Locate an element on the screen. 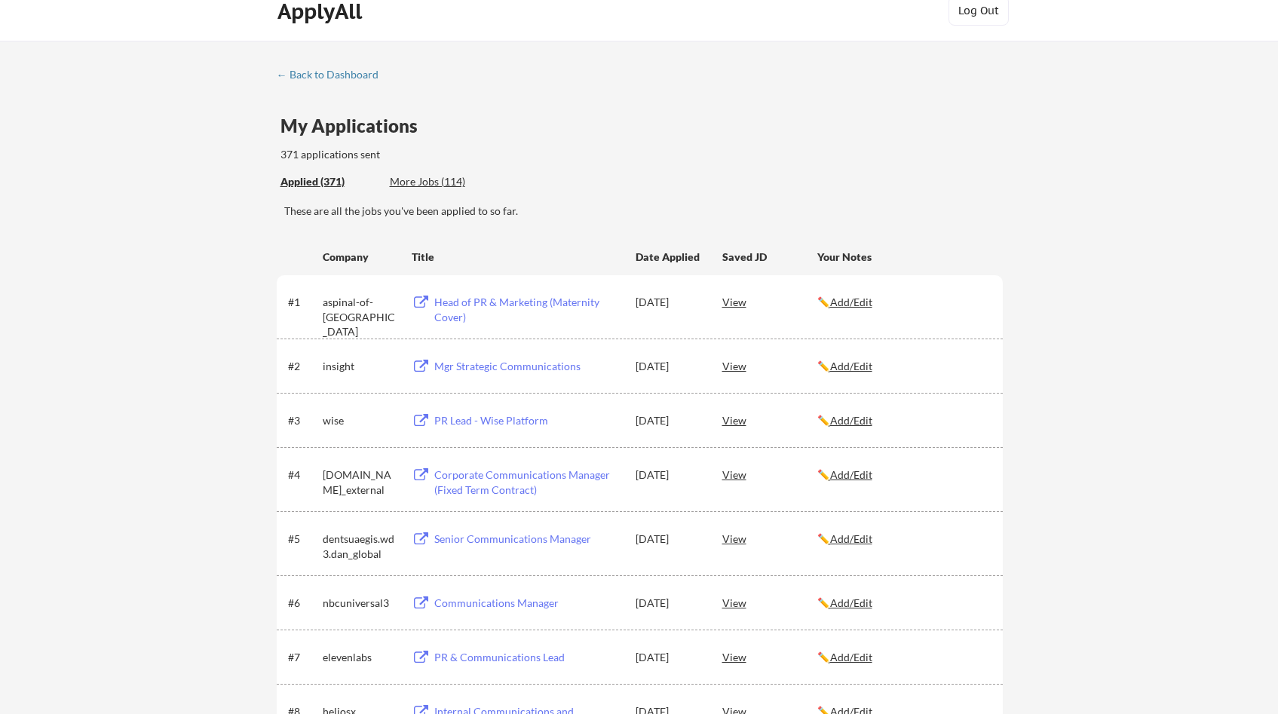 The width and height of the screenshot is (1278, 714). div: PR & Communications Lead is located at coordinates (528, 657).